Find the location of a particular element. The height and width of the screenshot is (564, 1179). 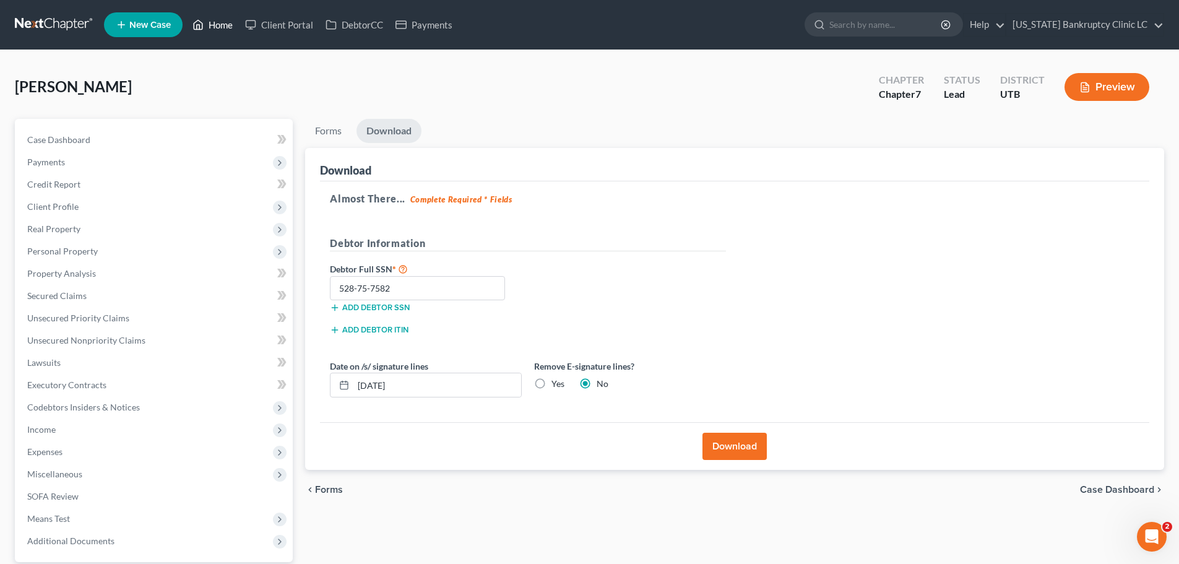

i: chevron_left is located at coordinates (310, 489).